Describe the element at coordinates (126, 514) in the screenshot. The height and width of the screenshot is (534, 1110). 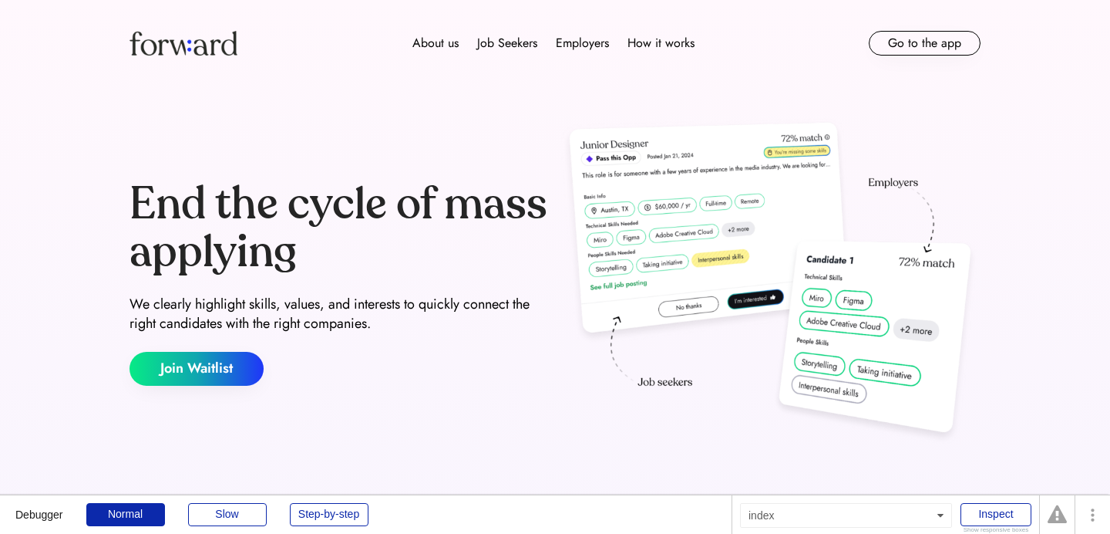
I see `div: Normal` at that location.